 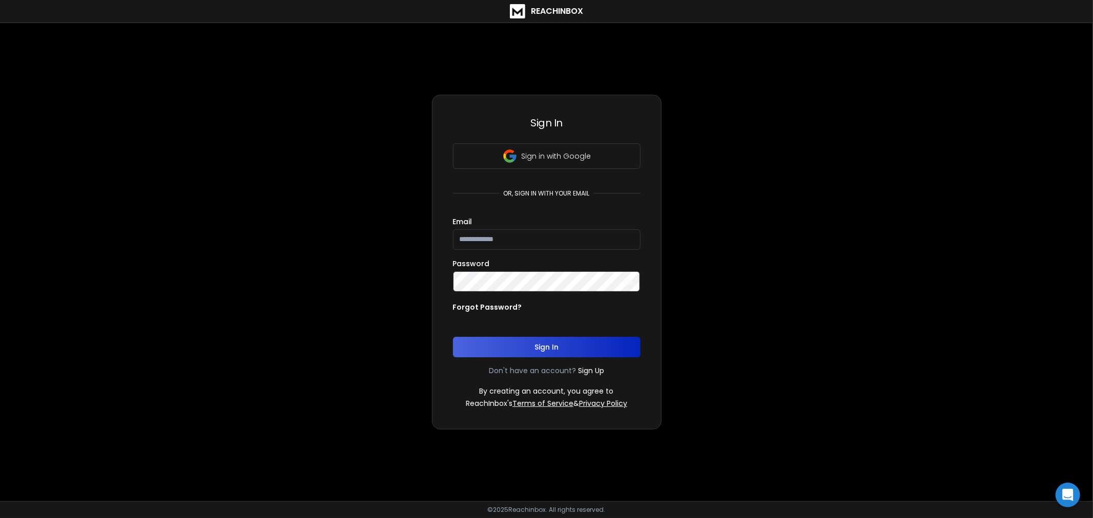 What do you see at coordinates (547, 391) in the screenshot?
I see `p: By creating an account, you agree to` at bounding box center [547, 391].